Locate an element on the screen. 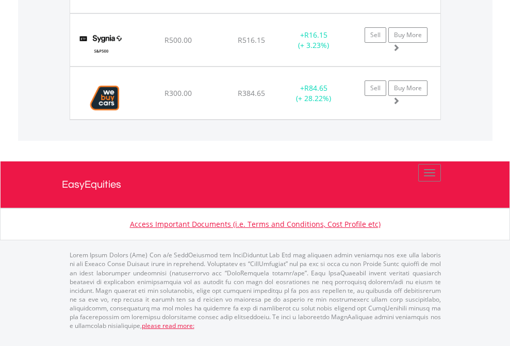 The width and height of the screenshot is (510, 346). div: + (+ 28.22%) is located at coordinates (313, 93).